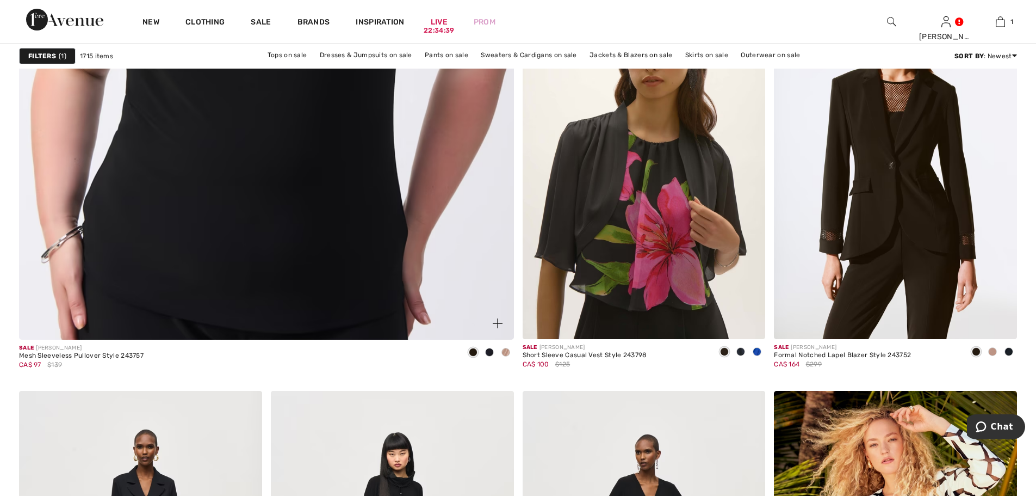 The image size is (1036, 496). I want to click on span: CA$ 100, so click(536, 364).